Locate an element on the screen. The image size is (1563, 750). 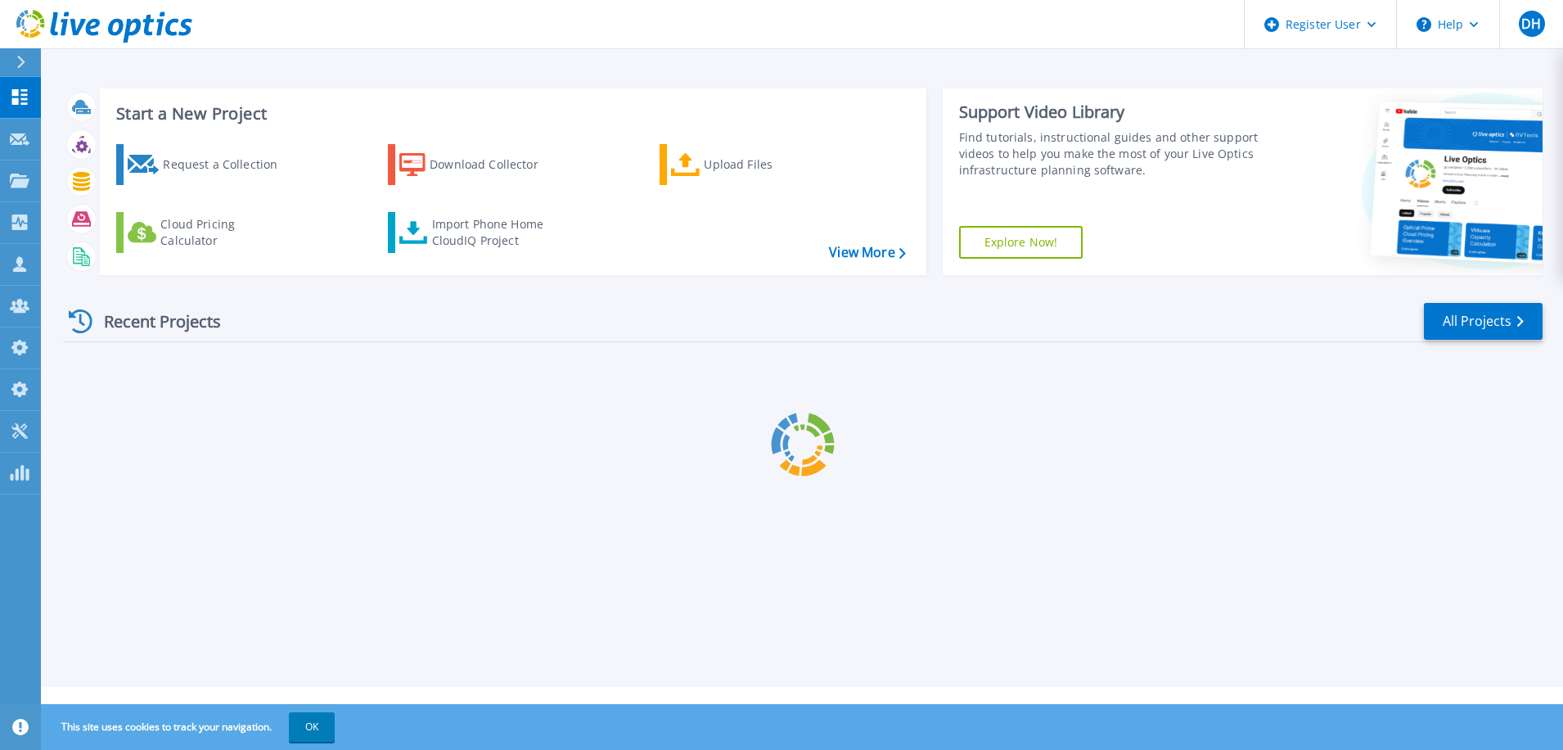
a: All Projects is located at coordinates (1483, 321).